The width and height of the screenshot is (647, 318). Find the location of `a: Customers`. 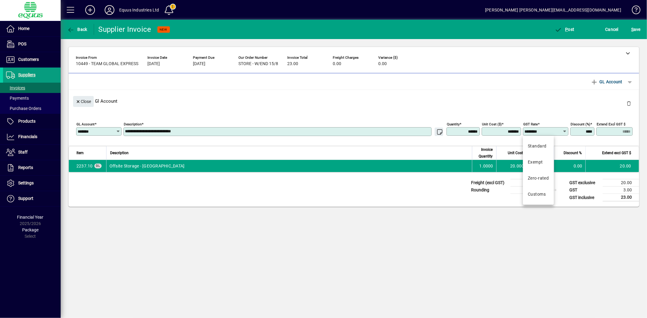

a: Customers is located at coordinates (32, 60).